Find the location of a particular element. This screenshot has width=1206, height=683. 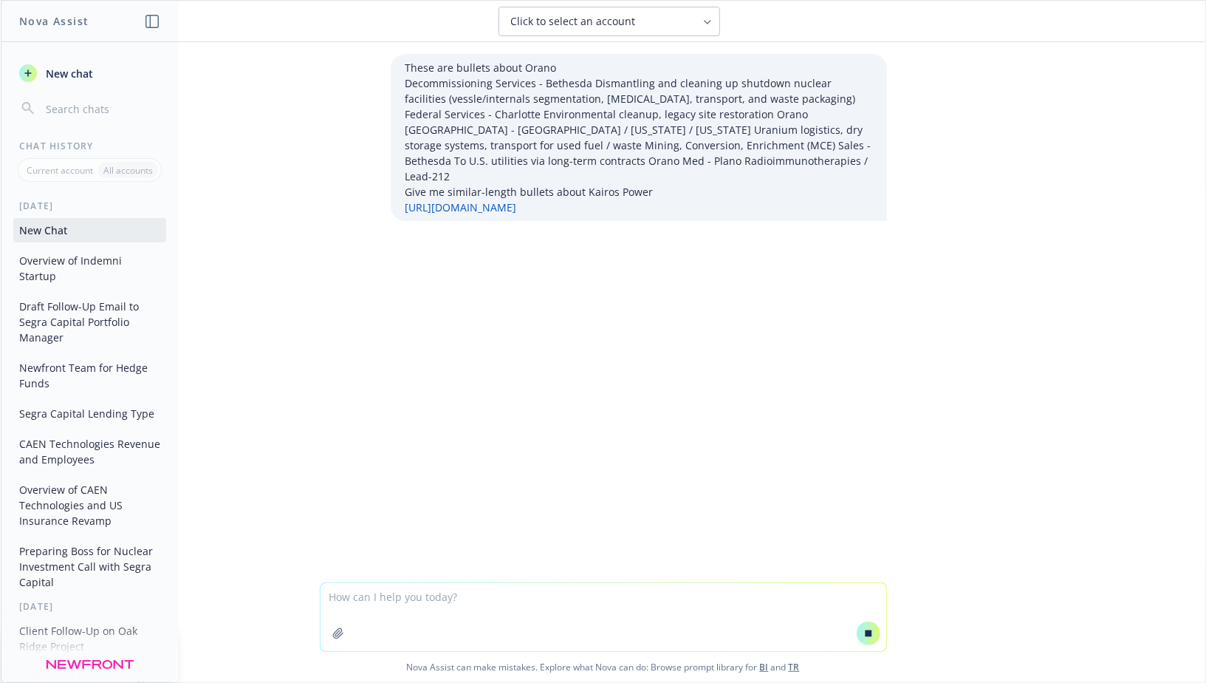

a: BI is located at coordinates (765, 666).